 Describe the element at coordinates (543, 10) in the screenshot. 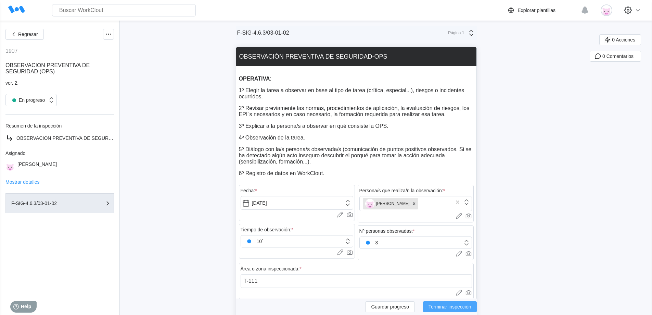

I see `a: Explorar plantillas` at that location.